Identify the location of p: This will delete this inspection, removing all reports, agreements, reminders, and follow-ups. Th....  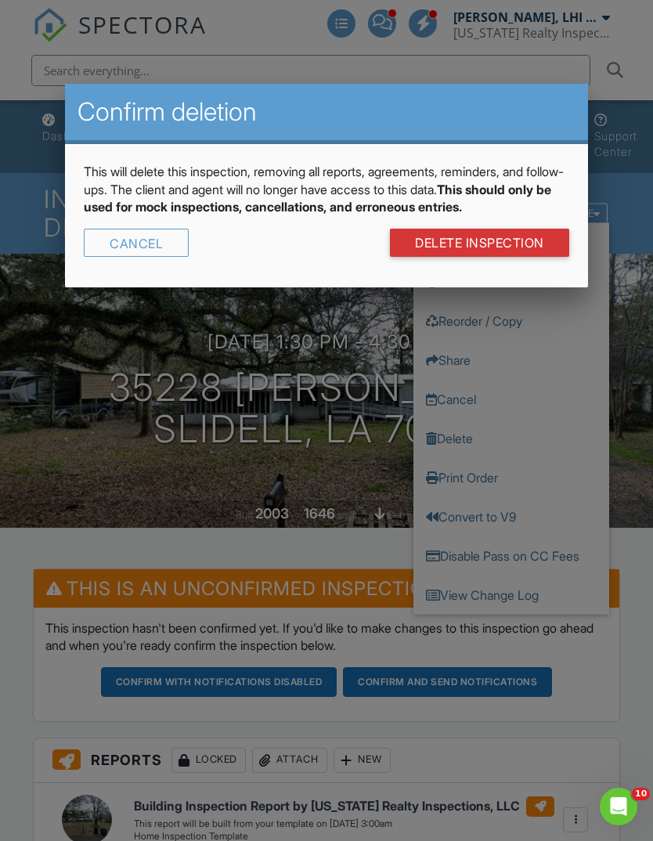
(326, 189).